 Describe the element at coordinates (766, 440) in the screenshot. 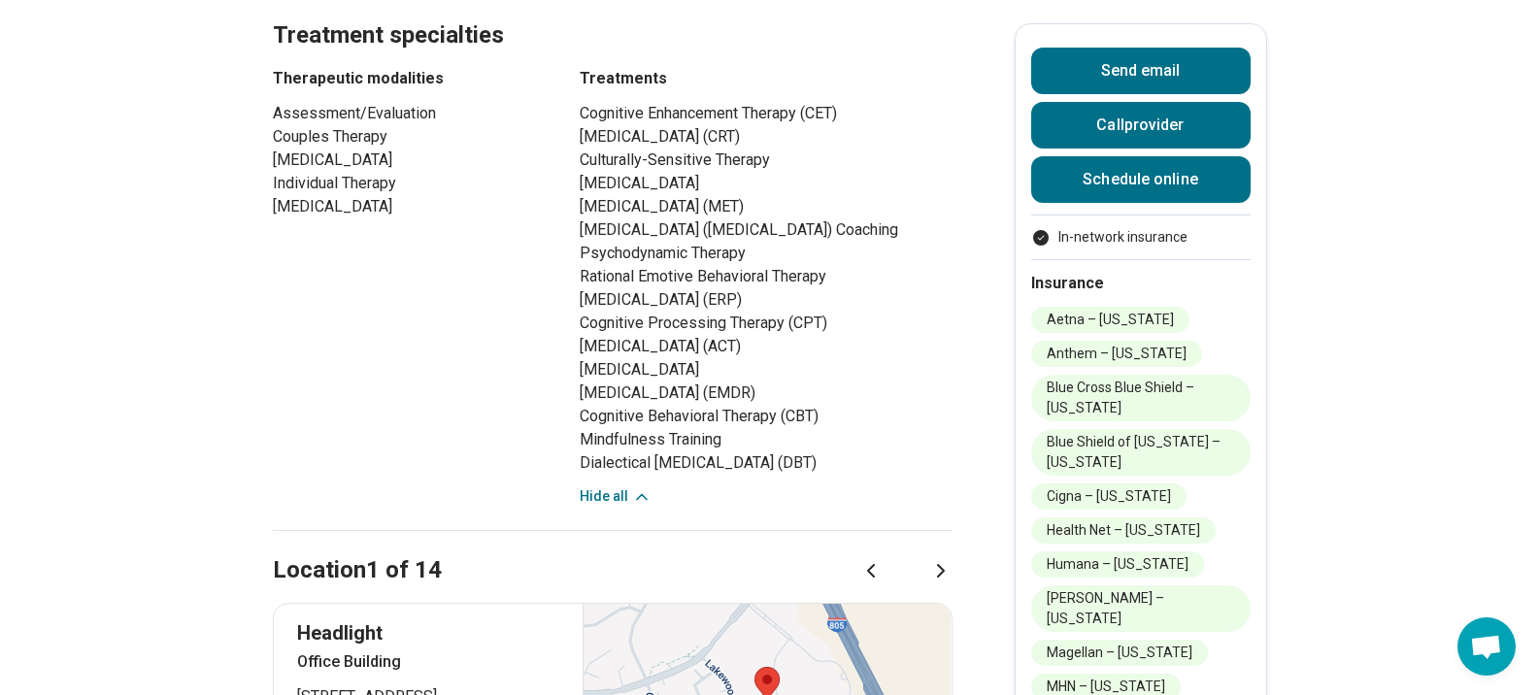

I see `li: Mindfulness Training` at that location.